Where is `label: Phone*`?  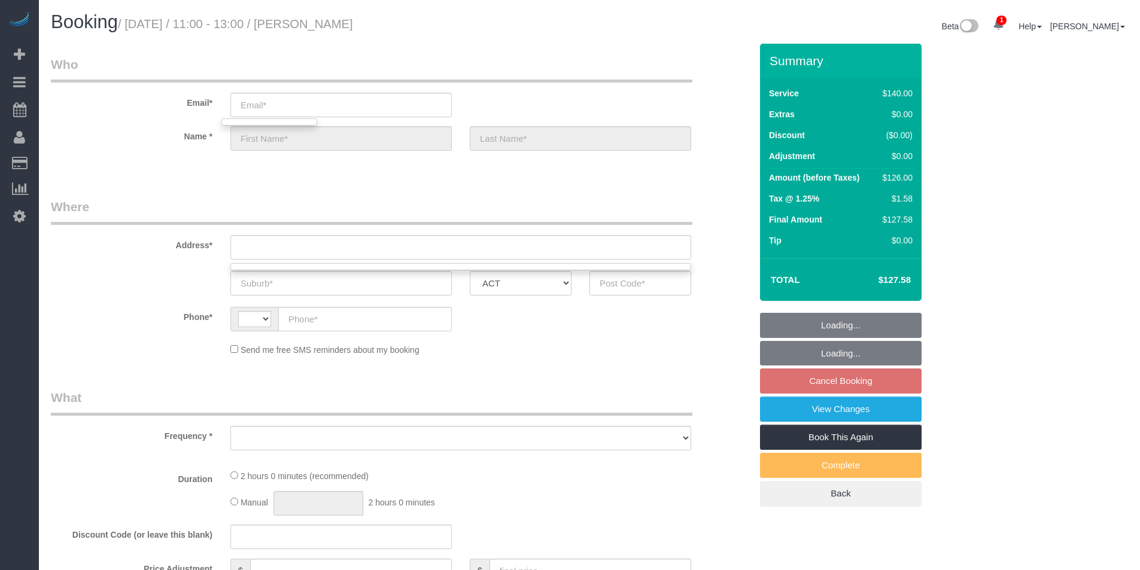 label: Phone* is located at coordinates (132, 315).